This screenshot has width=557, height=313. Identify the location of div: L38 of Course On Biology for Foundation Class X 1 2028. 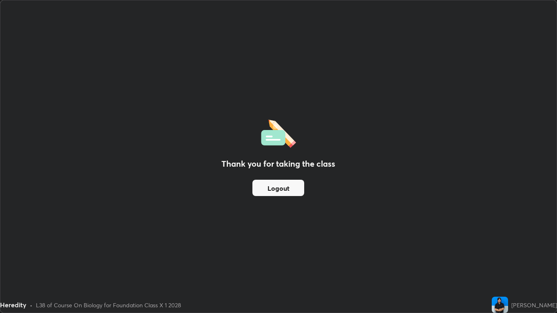
(108, 305).